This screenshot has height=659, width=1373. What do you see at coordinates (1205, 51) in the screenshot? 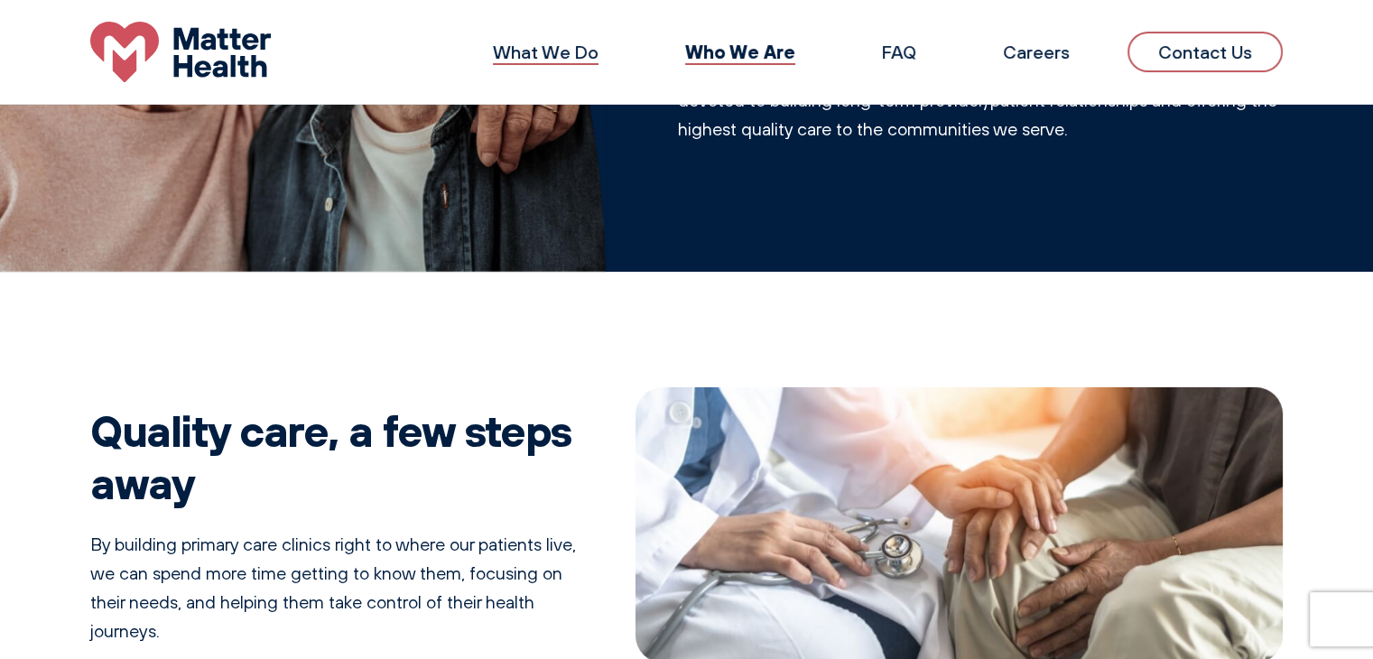
I see `a: Contact Us` at bounding box center [1205, 51].